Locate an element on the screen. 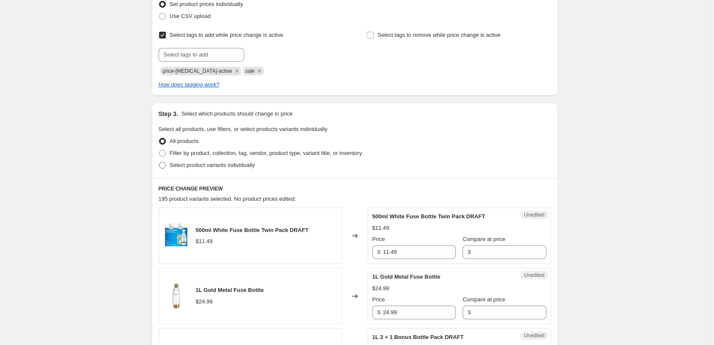 This screenshot has height=345, width=714. span: Select tags to remove while price change is active is located at coordinates (439, 35).